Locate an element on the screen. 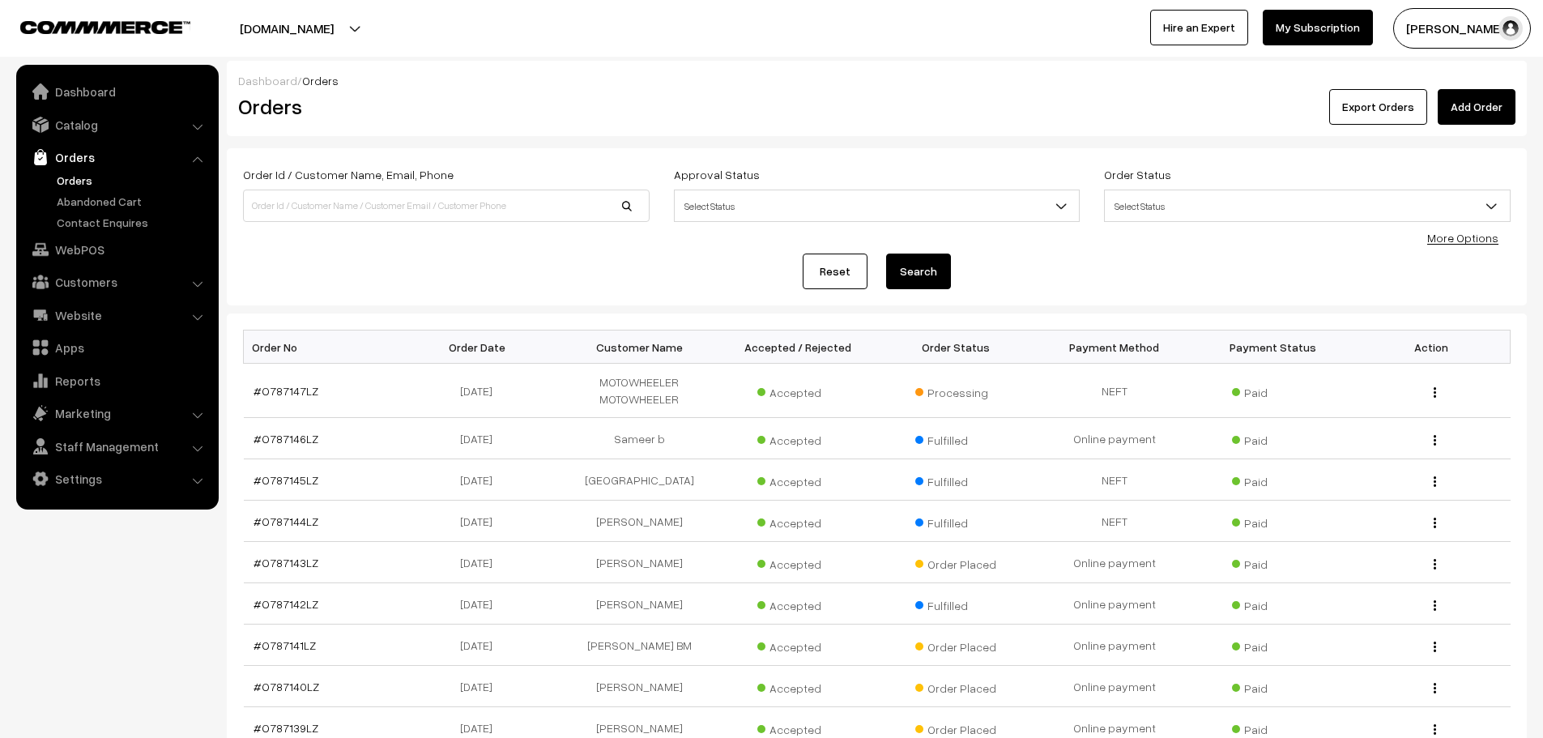  button: Search is located at coordinates (918, 271).